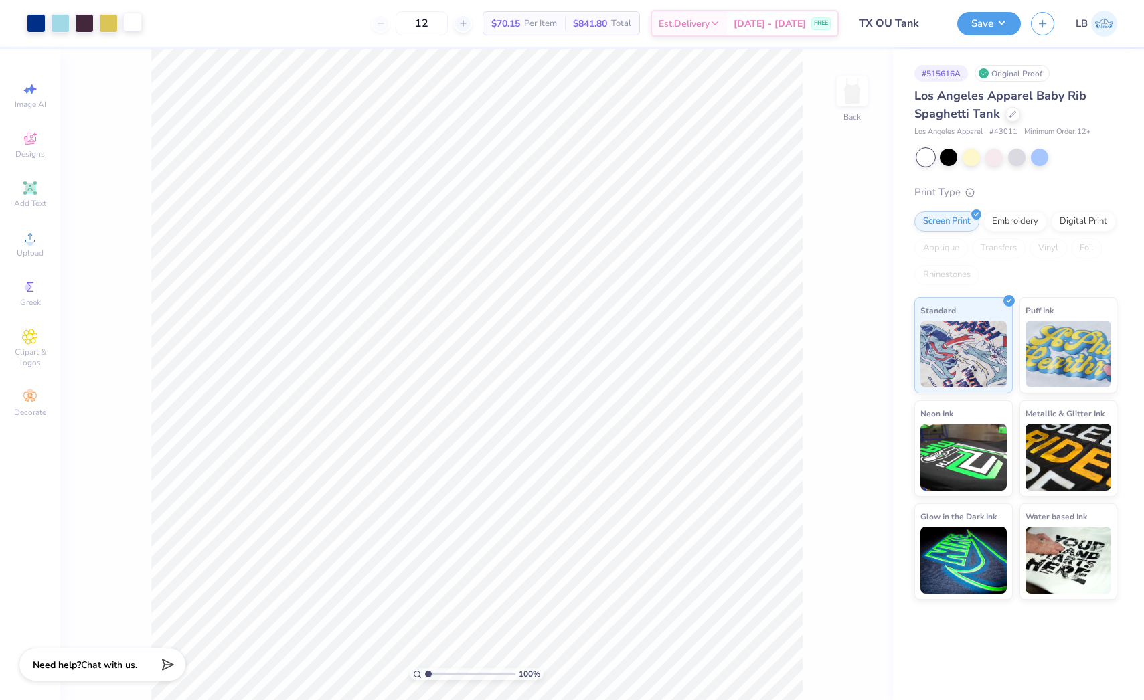 This screenshot has height=700, width=1144. Describe the element at coordinates (505, 23) in the screenshot. I see `span: $70.15` at that location.